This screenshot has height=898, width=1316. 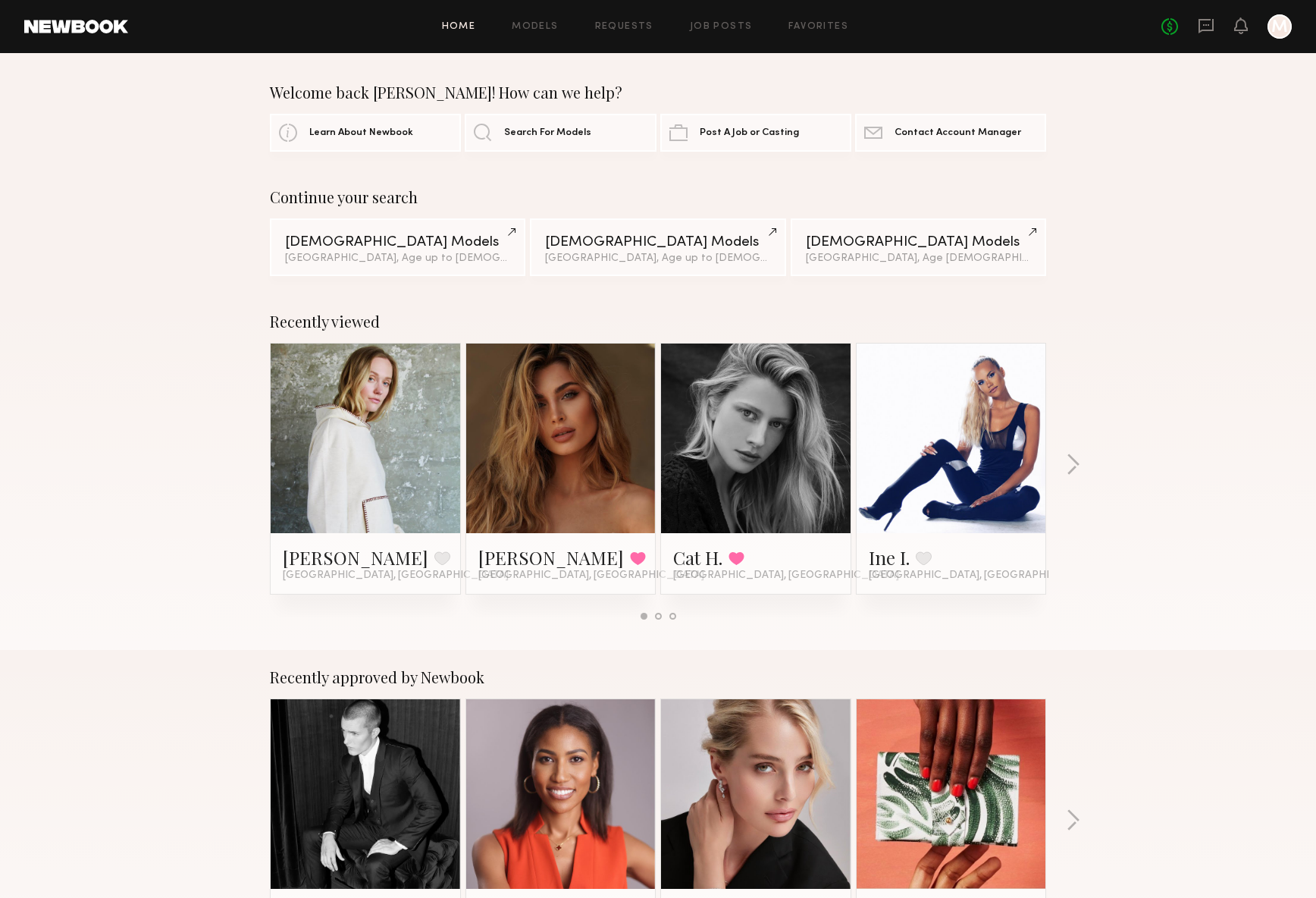 What do you see at coordinates (623, 27) in the screenshot?
I see `a: Requests` at bounding box center [623, 27].